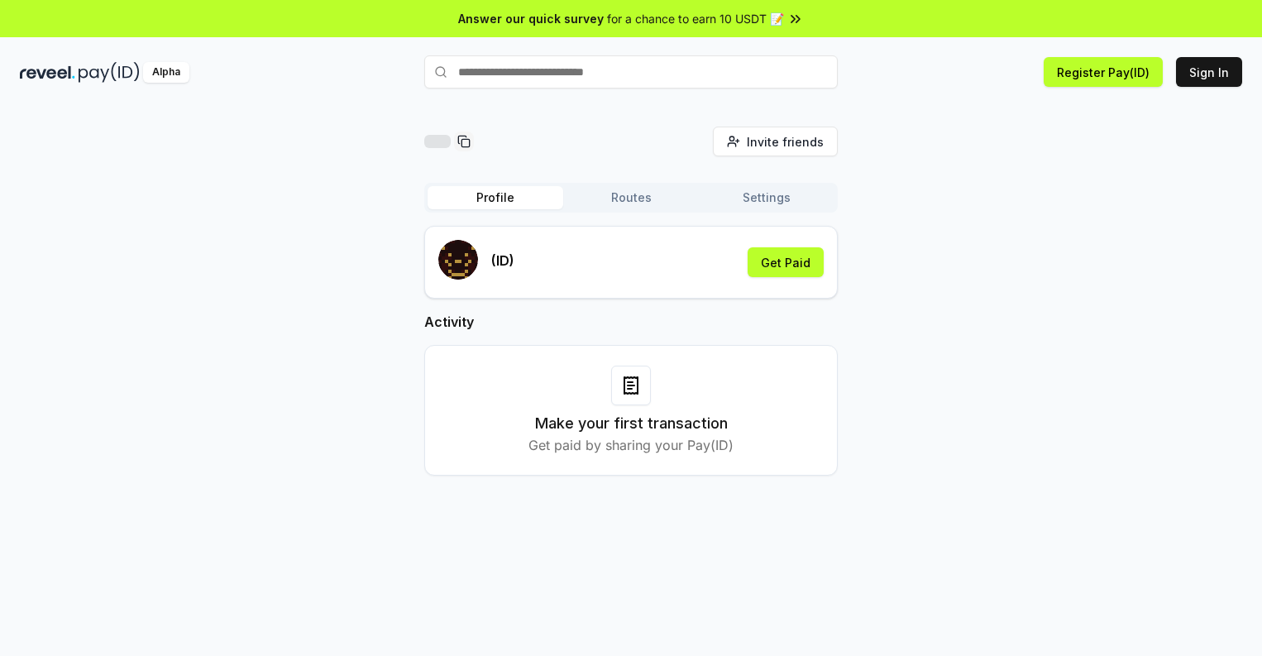  I want to click on button: Get Paid, so click(786, 262).